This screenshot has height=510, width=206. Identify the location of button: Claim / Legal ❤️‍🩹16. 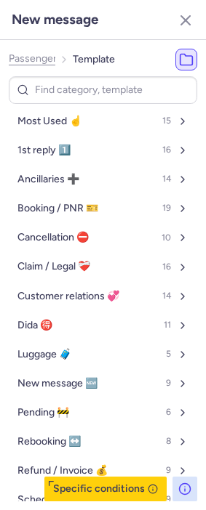
(102, 267).